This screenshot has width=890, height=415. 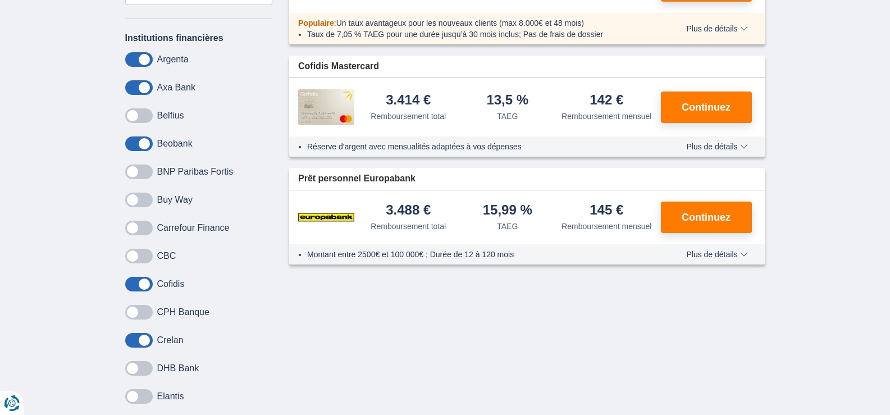 I want to click on div: 3.488 €, so click(x=408, y=211).